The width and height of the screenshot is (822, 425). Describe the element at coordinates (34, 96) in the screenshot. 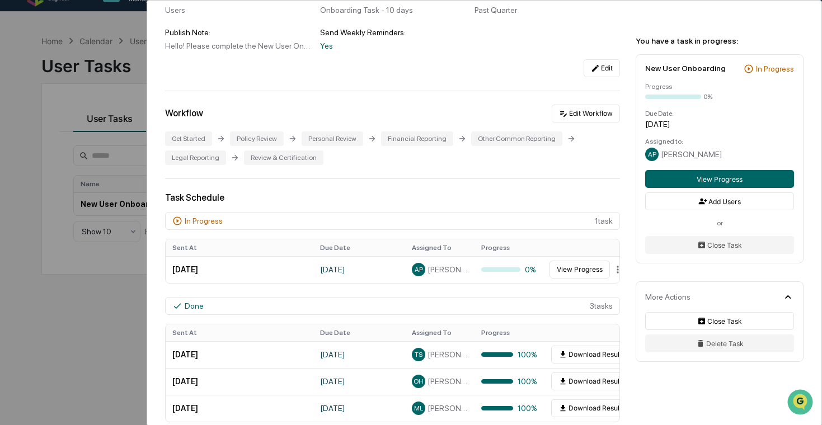

I see `img: 1751574470498-79e402a7-3db9-40a0-906f-966fe37d0ed6` at that location.